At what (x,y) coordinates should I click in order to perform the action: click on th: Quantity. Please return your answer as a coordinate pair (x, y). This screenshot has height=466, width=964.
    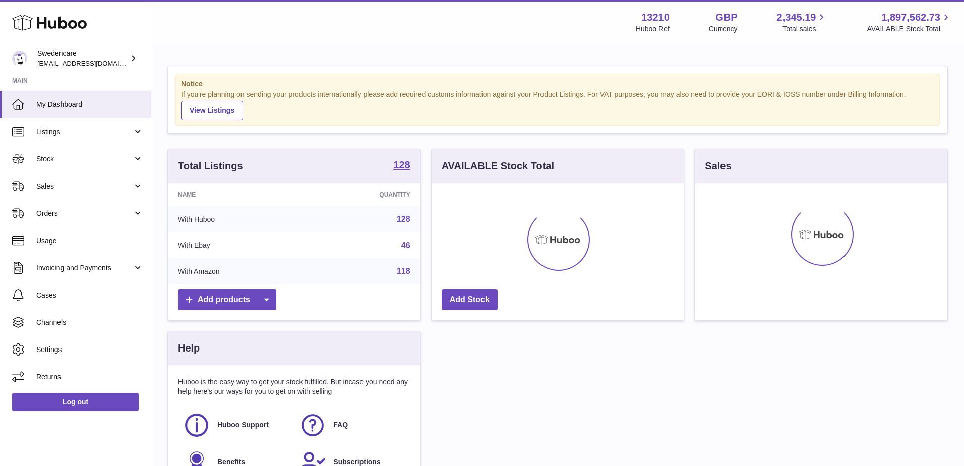
    Looking at the image, I should click on (363, 195).